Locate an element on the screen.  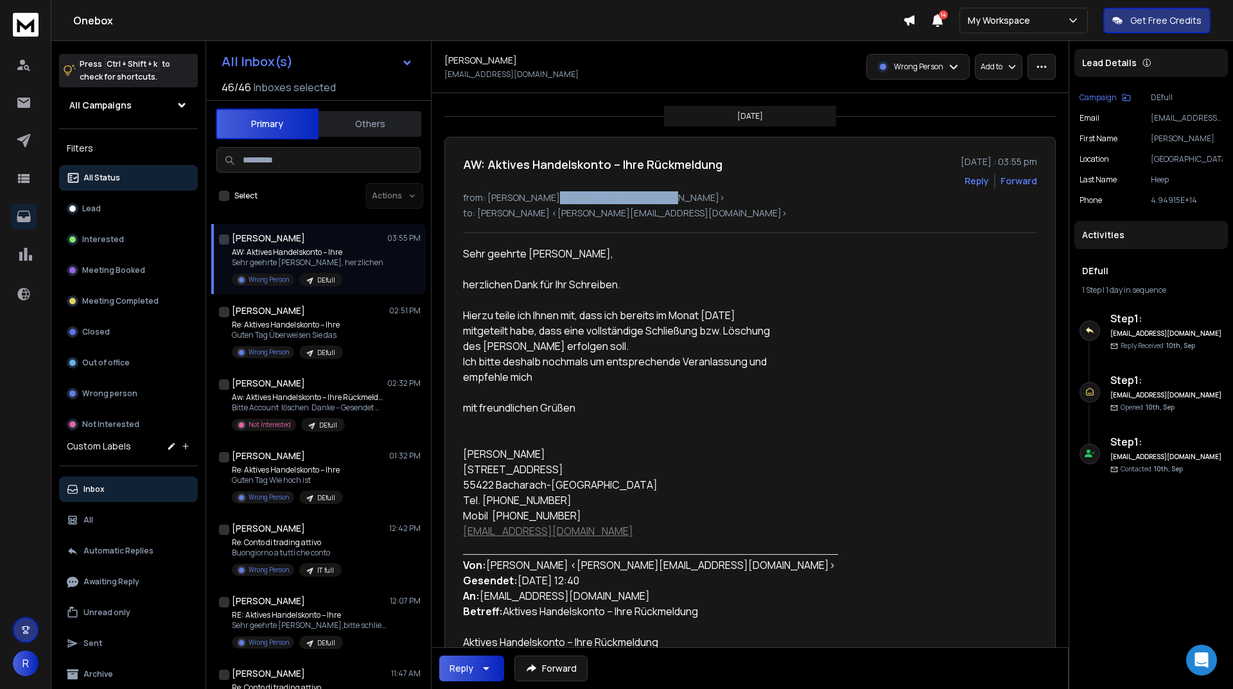
button: Not Interested is located at coordinates (128, 424).